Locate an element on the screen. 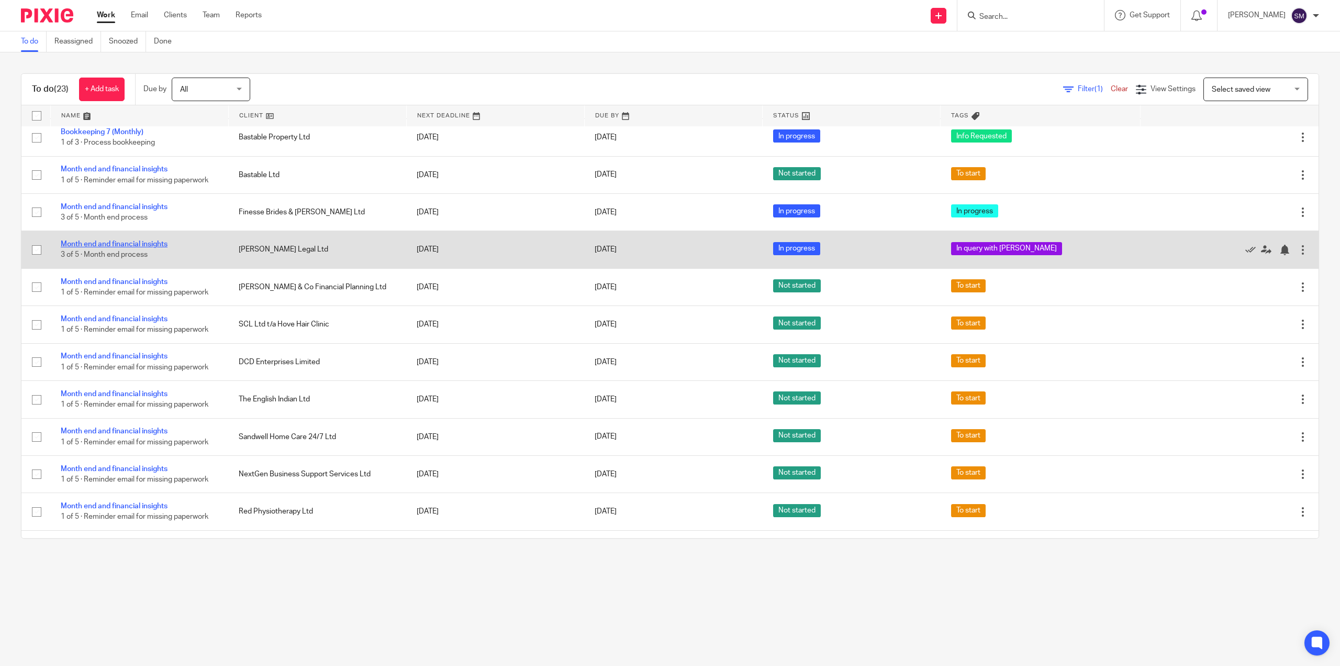  span: Select saved view is located at coordinates (1241, 90).